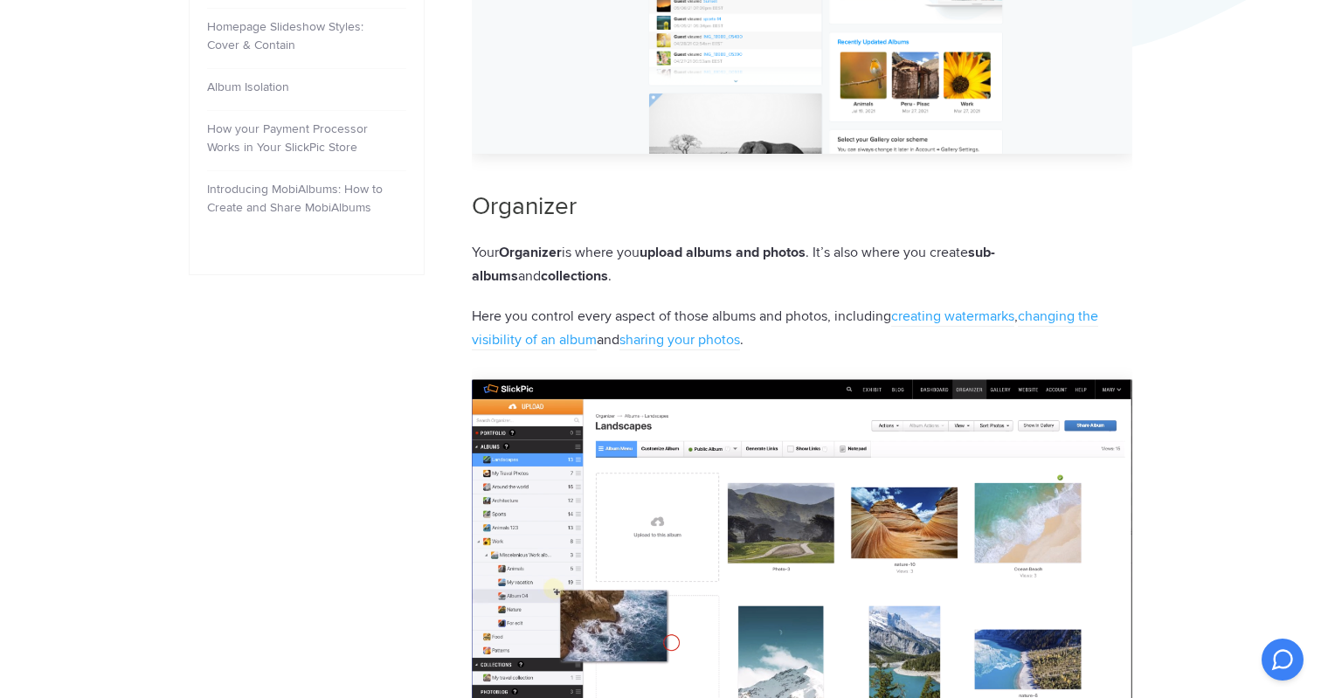  I want to click on a: sharing your photos, so click(680, 341).